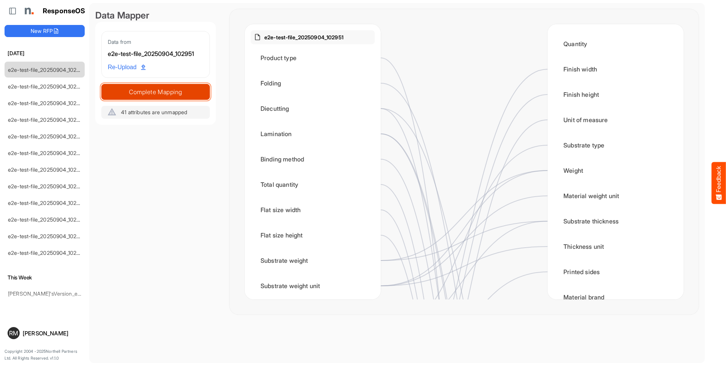 The image size is (726, 366). I want to click on button: Complete Mapping, so click(156, 92).